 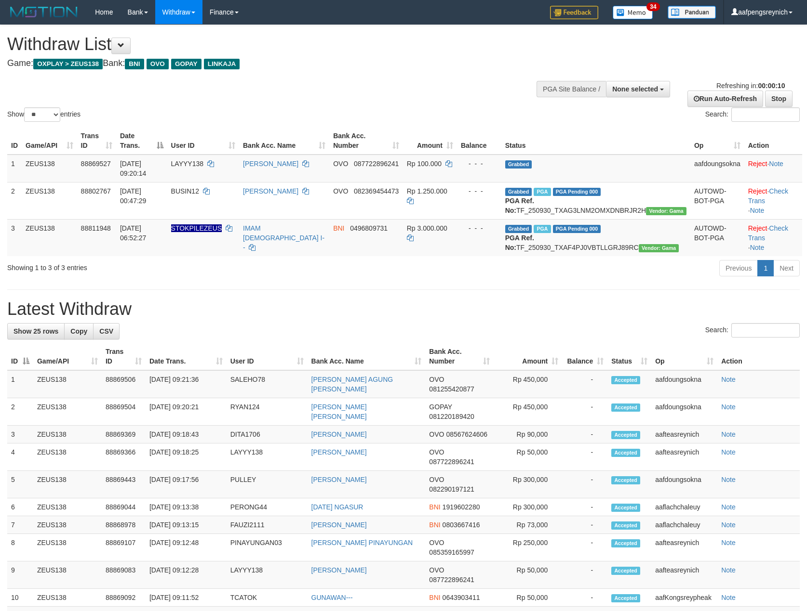 What do you see at coordinates (451, 389) in the screenshot?
I see `span: Copy 081255420877 to clipboard` at bounding box center [451, 389].